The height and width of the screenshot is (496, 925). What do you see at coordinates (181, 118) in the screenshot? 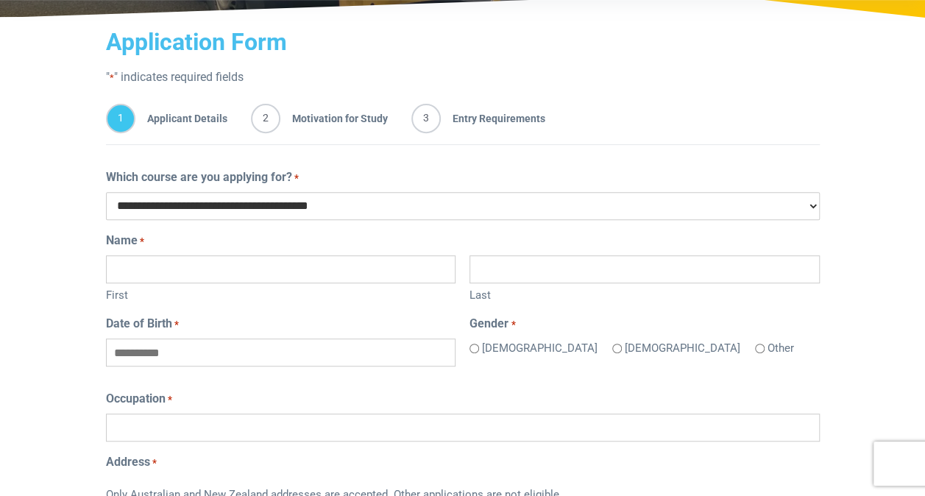
I see `span: Applicant Details` at bounding box center [181, 118].